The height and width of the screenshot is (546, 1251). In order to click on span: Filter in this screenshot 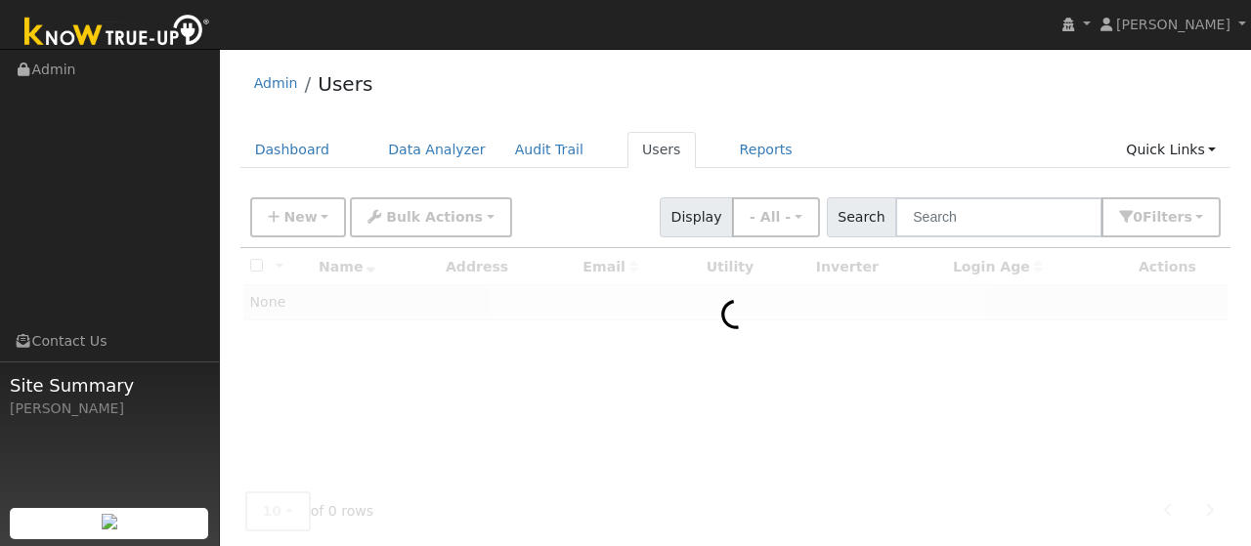, I will do `click(1167, 217)`.